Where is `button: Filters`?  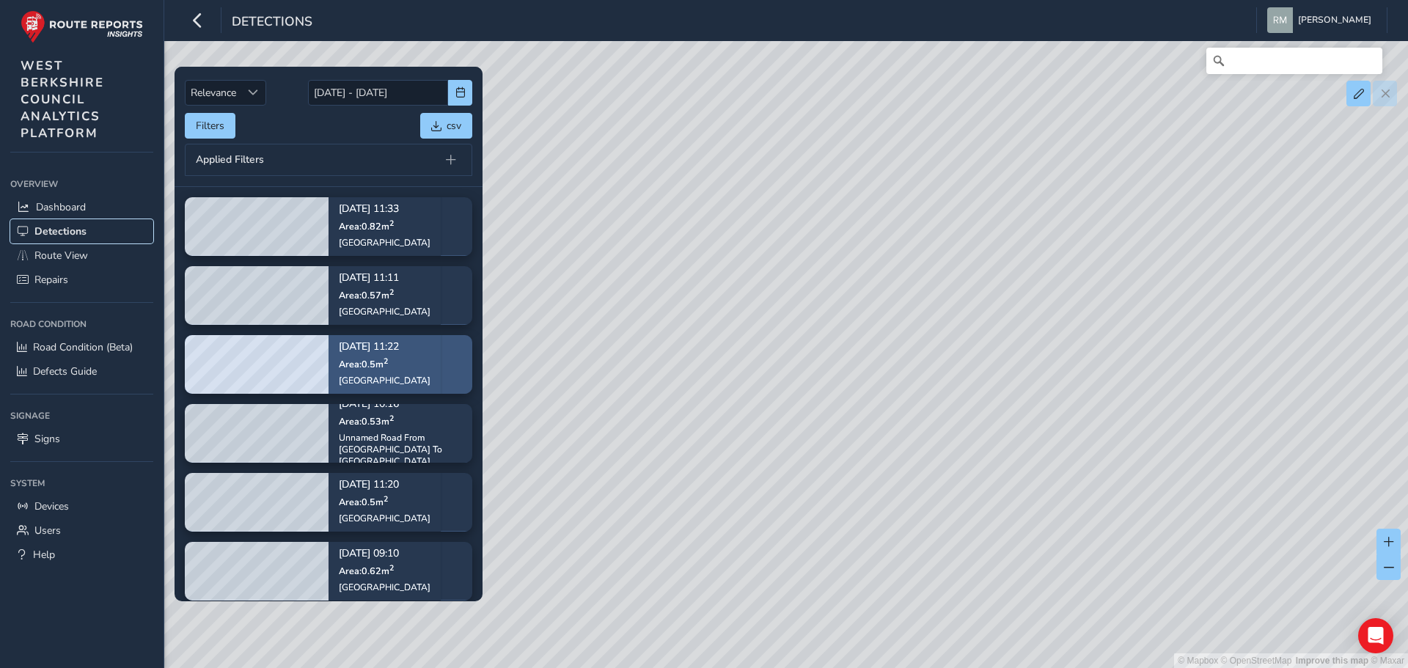
button: Filters is located at coordinates (210, 125).